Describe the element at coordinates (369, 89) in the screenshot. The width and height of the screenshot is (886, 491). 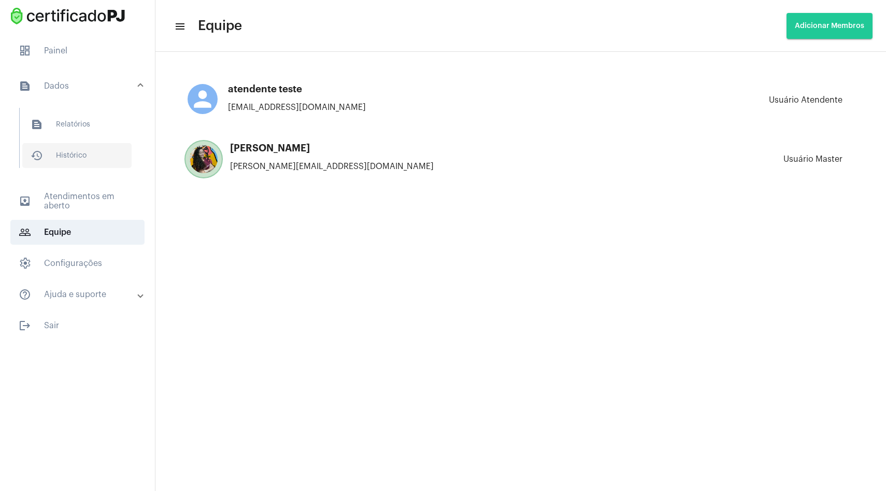
I see `h3: atendente teste` at that location.